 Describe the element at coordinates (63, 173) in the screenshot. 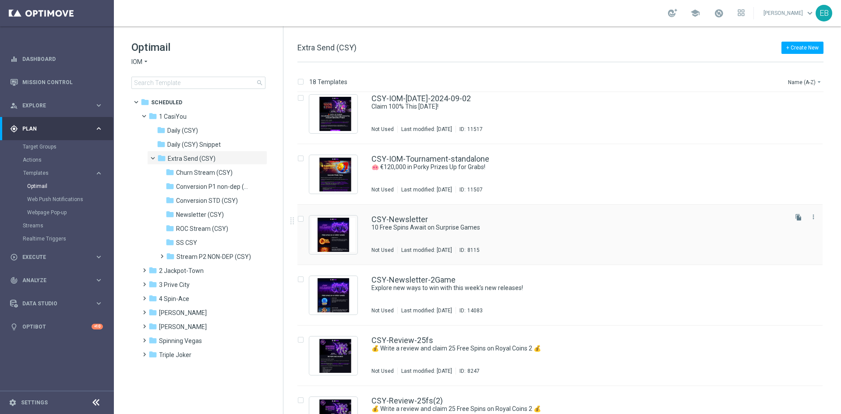

I see `button: Templates keyboard_arrow_right` at that location.